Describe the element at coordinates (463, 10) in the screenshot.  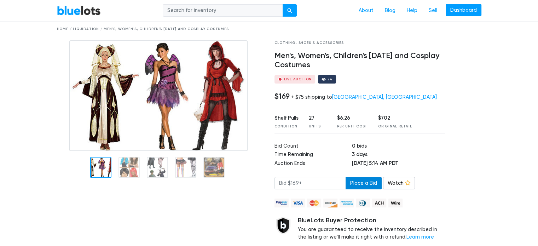
I see `a: Dashboard` at that location.